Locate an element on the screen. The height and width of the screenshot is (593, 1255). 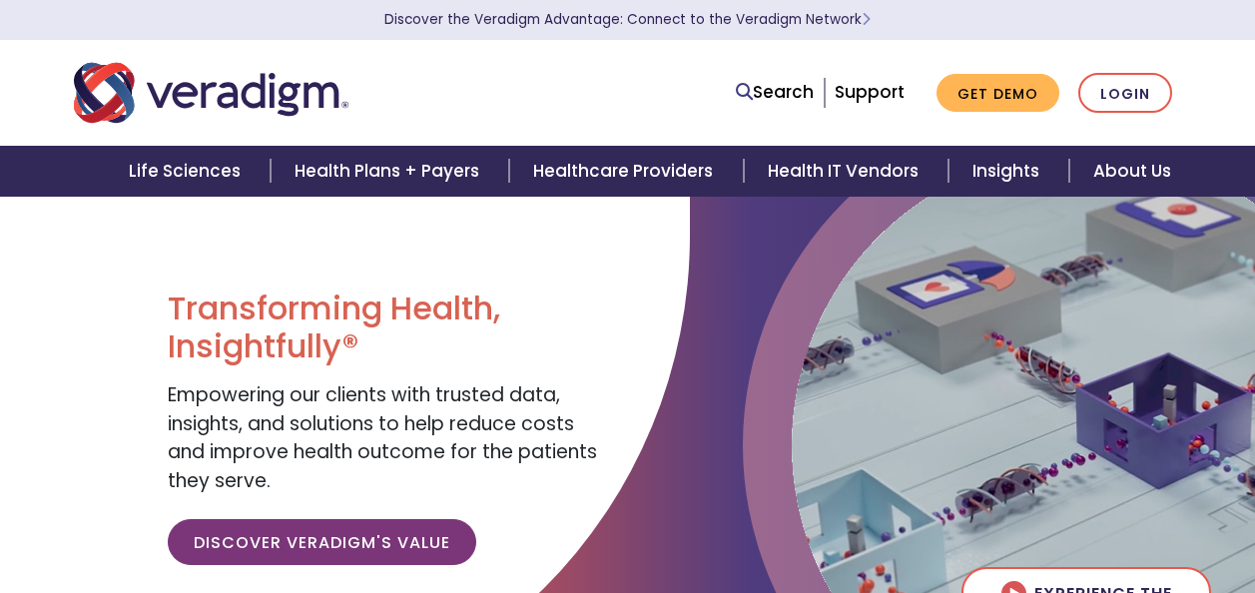
a: Login is located at coordinates (1125, 93).